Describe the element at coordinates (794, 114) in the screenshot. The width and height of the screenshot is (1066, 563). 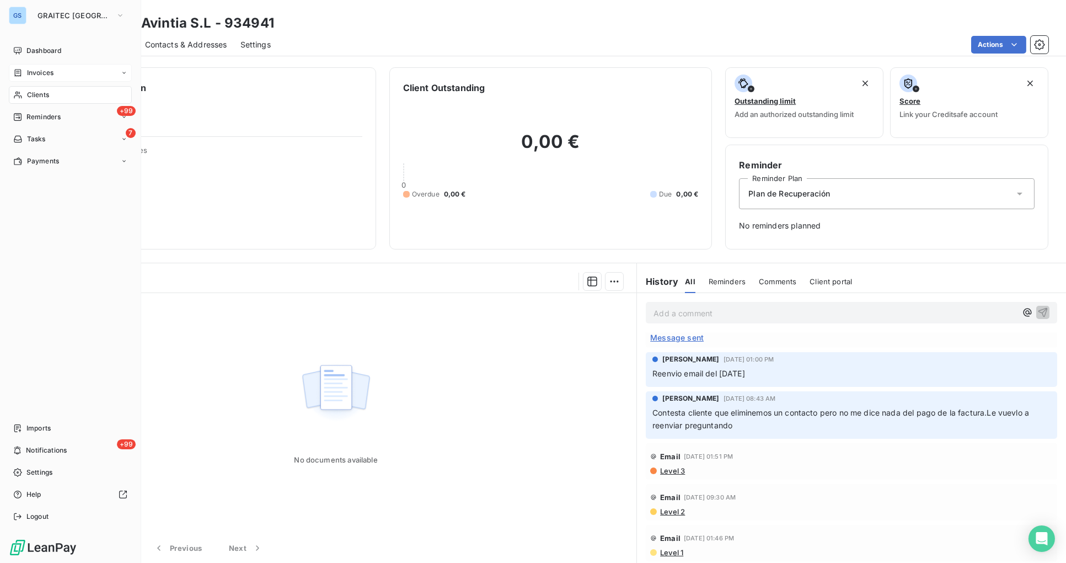
I see `span: Add an authorized outstanding limit` at that location.